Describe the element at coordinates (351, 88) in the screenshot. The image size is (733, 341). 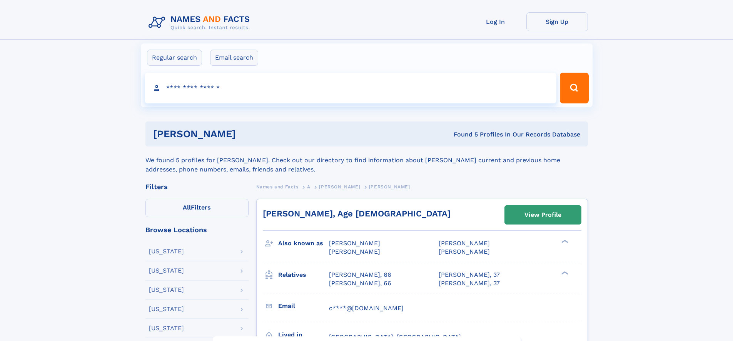
I see `input: search input` at that location.